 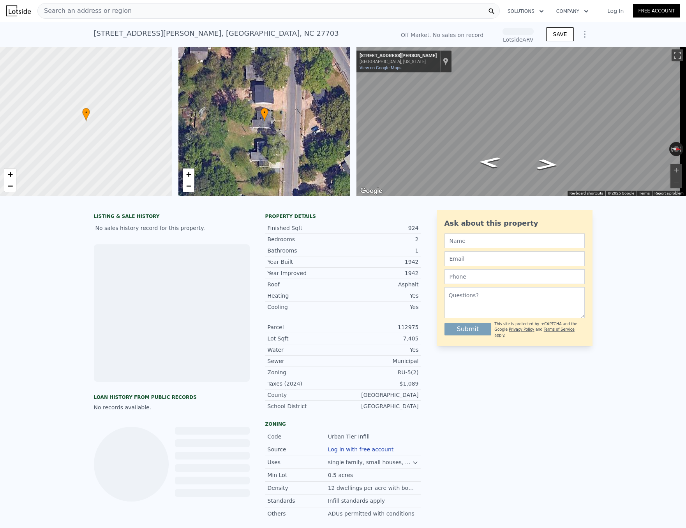 What do you see at coordinates (297, 450) in the screenshot?
I see `div: Source` at bounding box center [297, 450].